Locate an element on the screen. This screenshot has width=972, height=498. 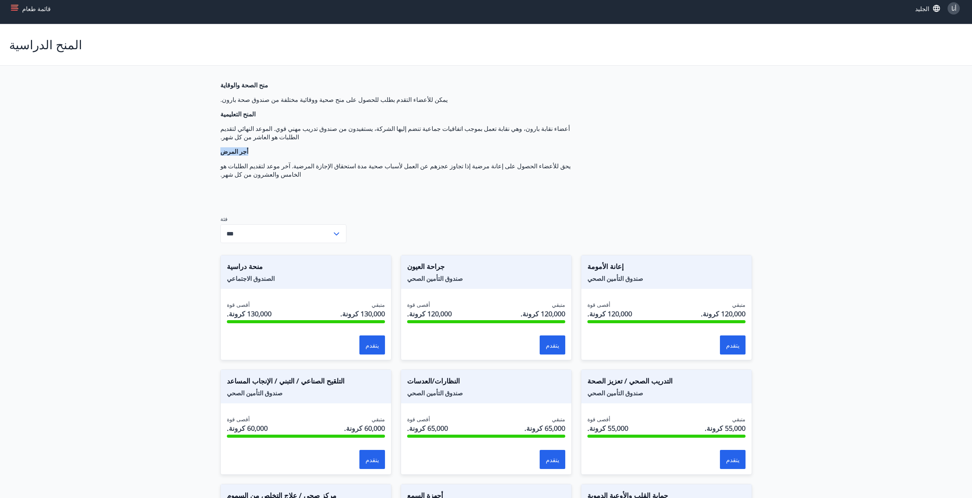
font: منح الصحة والوقاية is located at coordinates (244, 85).